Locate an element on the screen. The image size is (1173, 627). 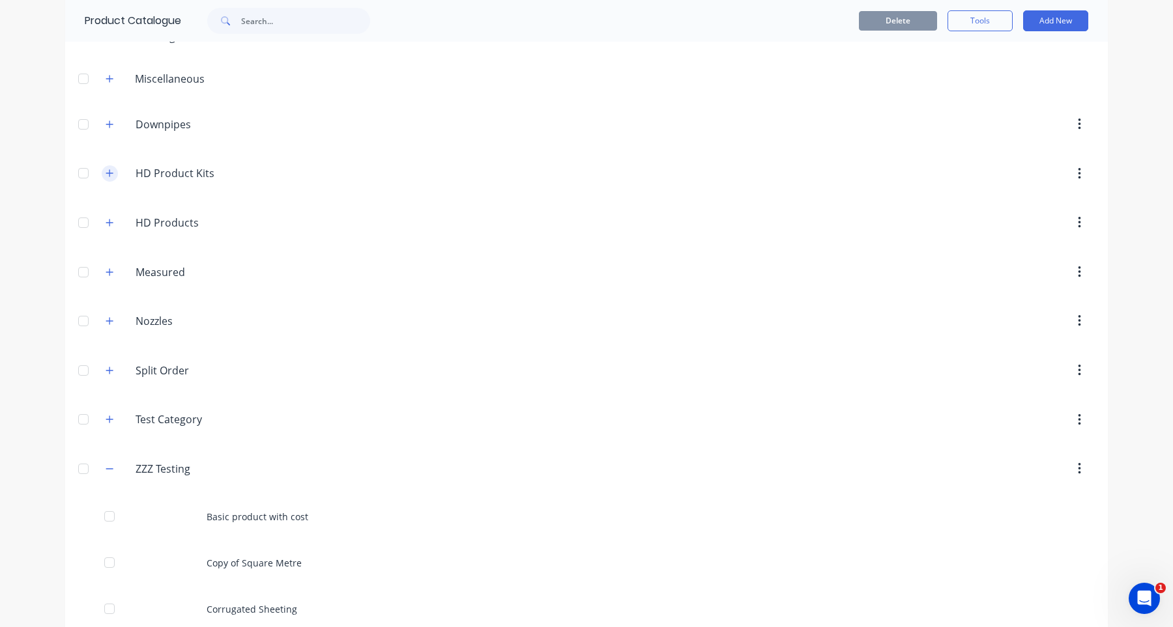
div: Copy of Square Metre is located at coordinates (586, 563).